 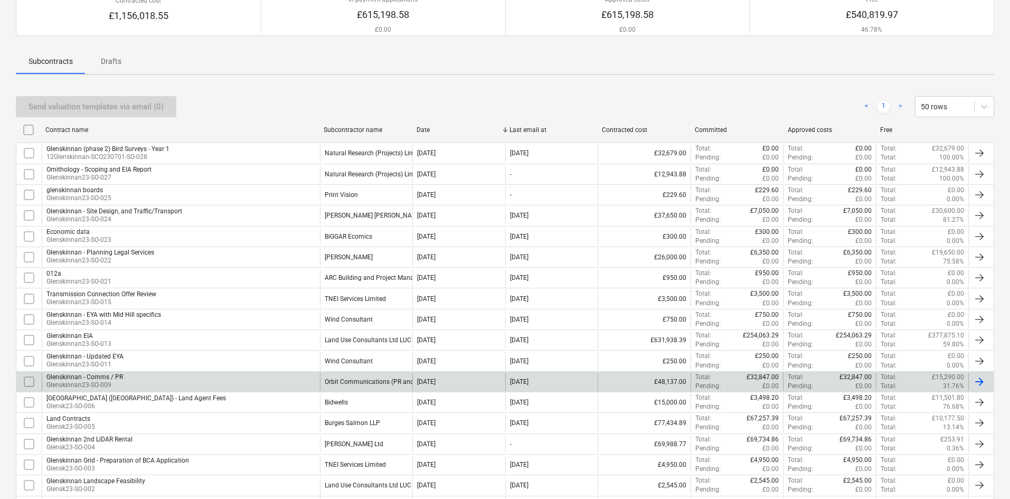 What do you see at coordinates (79, 232) in the screenshot?
I see `div: Economic data` at bounding box center [79, 232].